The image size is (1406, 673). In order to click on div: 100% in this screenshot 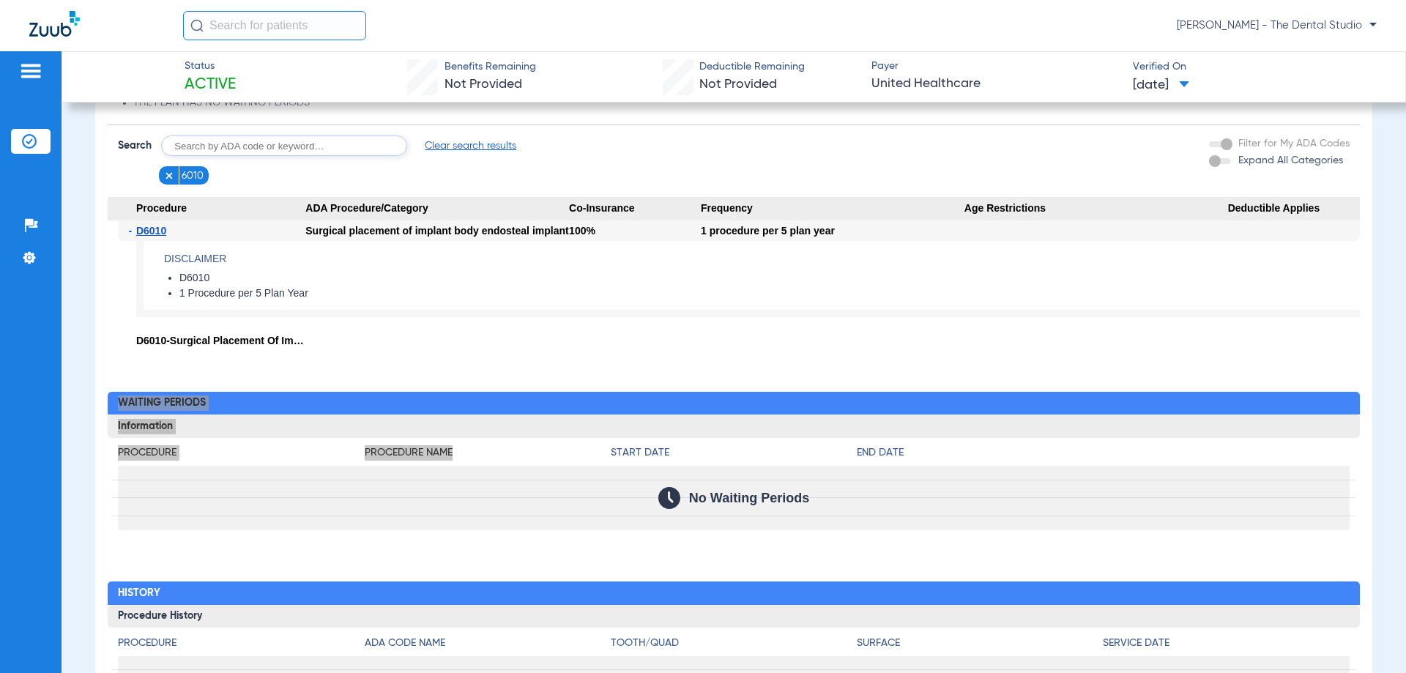, I will do `click(635, 231)`.